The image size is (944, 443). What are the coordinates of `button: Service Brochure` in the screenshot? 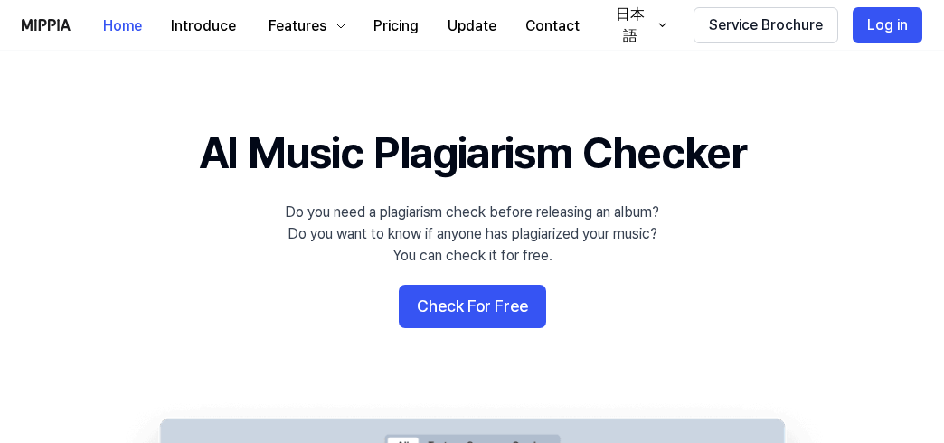 It's located at (766, 25).